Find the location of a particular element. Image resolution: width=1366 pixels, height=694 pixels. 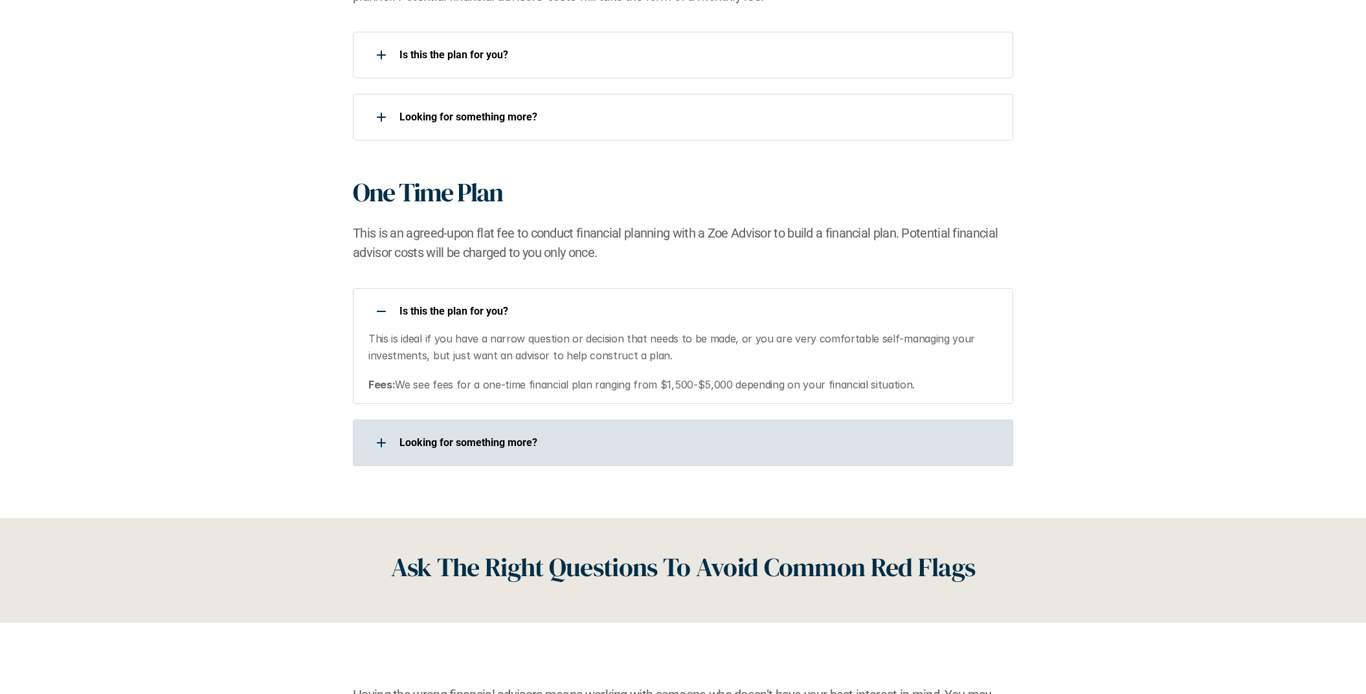

h2: Ask The Right Questions To Avoid Common Red Flags is located at coordinates (683, 567).